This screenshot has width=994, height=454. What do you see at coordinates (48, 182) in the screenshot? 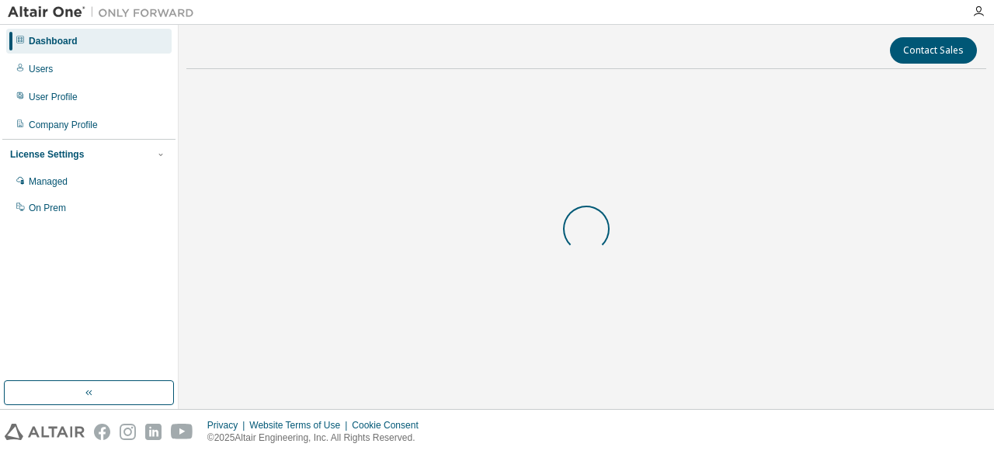
I see `div: Managed` at bounding box center [48, 182].